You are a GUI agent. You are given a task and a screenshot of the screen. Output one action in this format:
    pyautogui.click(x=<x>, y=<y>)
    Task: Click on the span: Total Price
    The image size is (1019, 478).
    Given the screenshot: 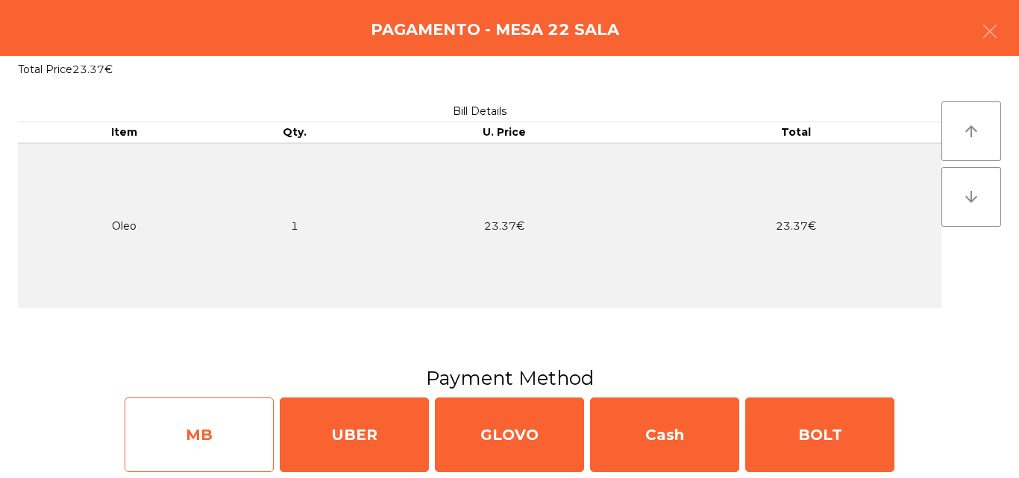 What is the action you would take?
    pyautogui.click(x=45, y=69)
    